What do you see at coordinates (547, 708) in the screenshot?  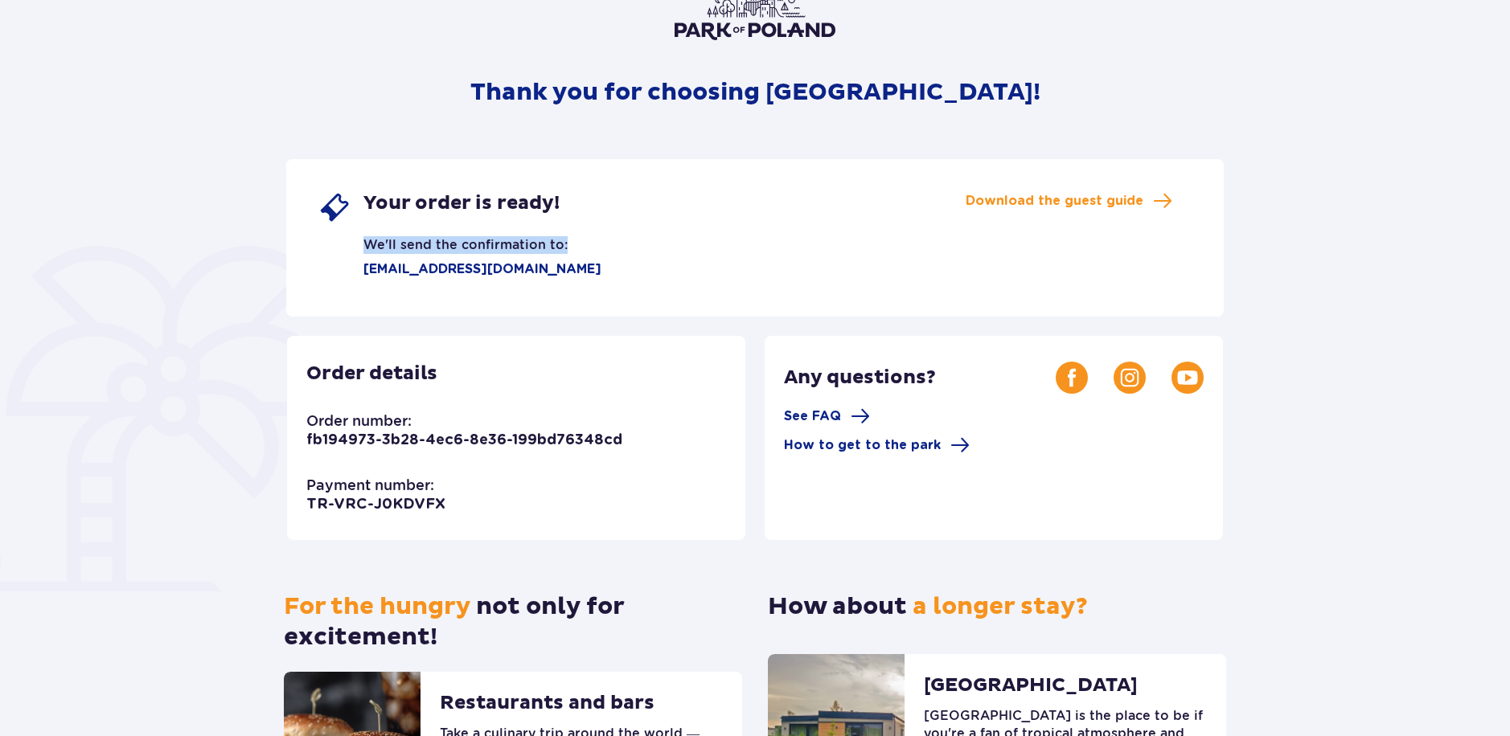 I see `p: Restaurants and bars` at bounding box center [547, 708].